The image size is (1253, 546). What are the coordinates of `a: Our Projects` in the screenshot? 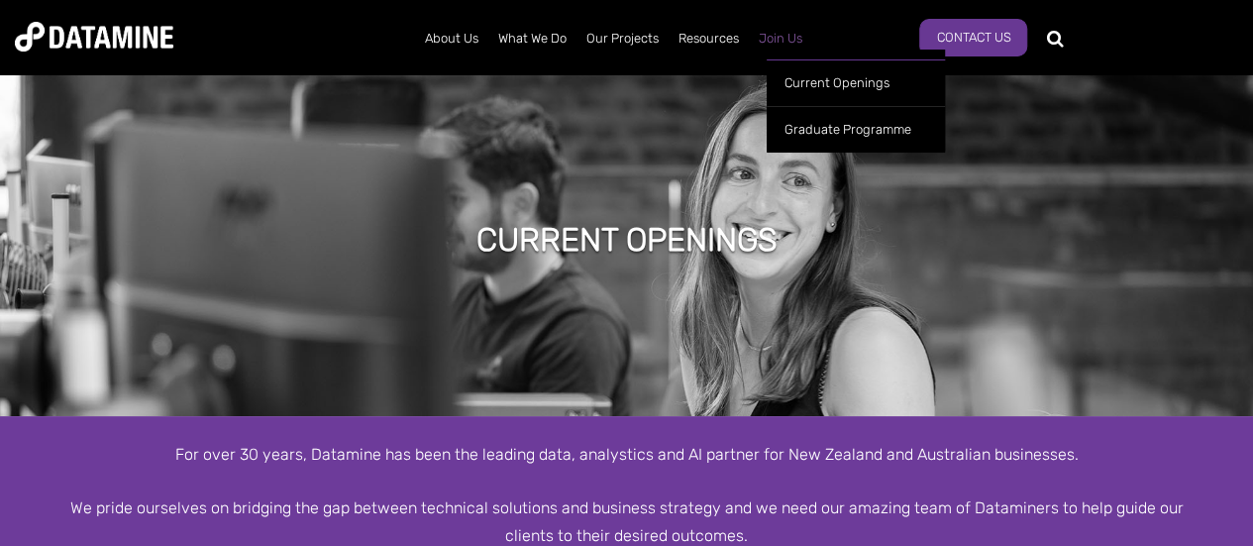 It's located at (622, 39).